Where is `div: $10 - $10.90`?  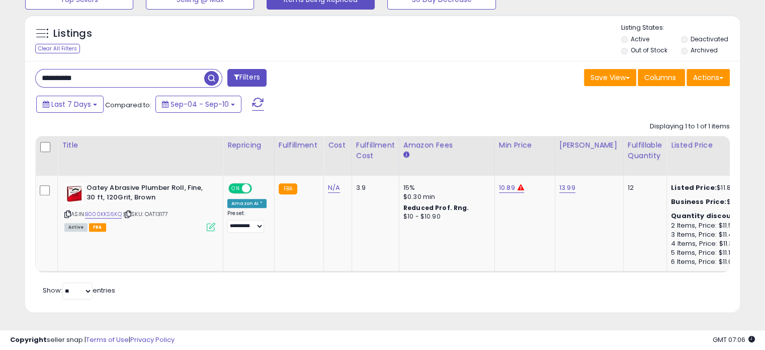 div: $10 - $10.90 is located at coordinates (445, 216).